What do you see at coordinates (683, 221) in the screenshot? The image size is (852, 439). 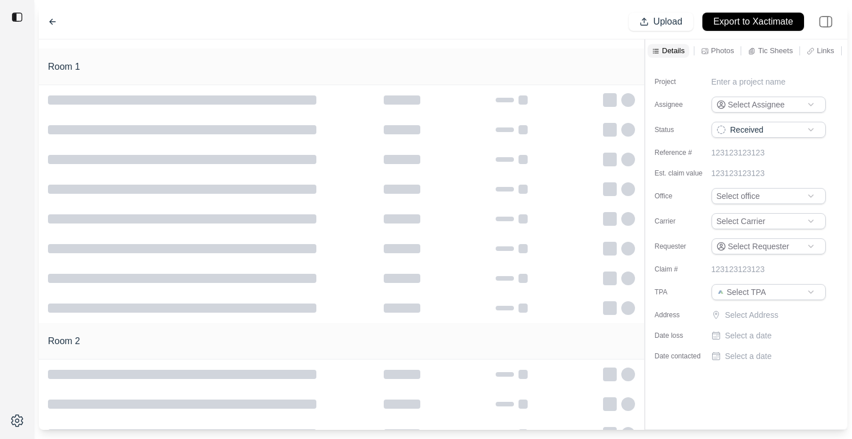 I see `label: Carrier` at bounding box center [683, 221].